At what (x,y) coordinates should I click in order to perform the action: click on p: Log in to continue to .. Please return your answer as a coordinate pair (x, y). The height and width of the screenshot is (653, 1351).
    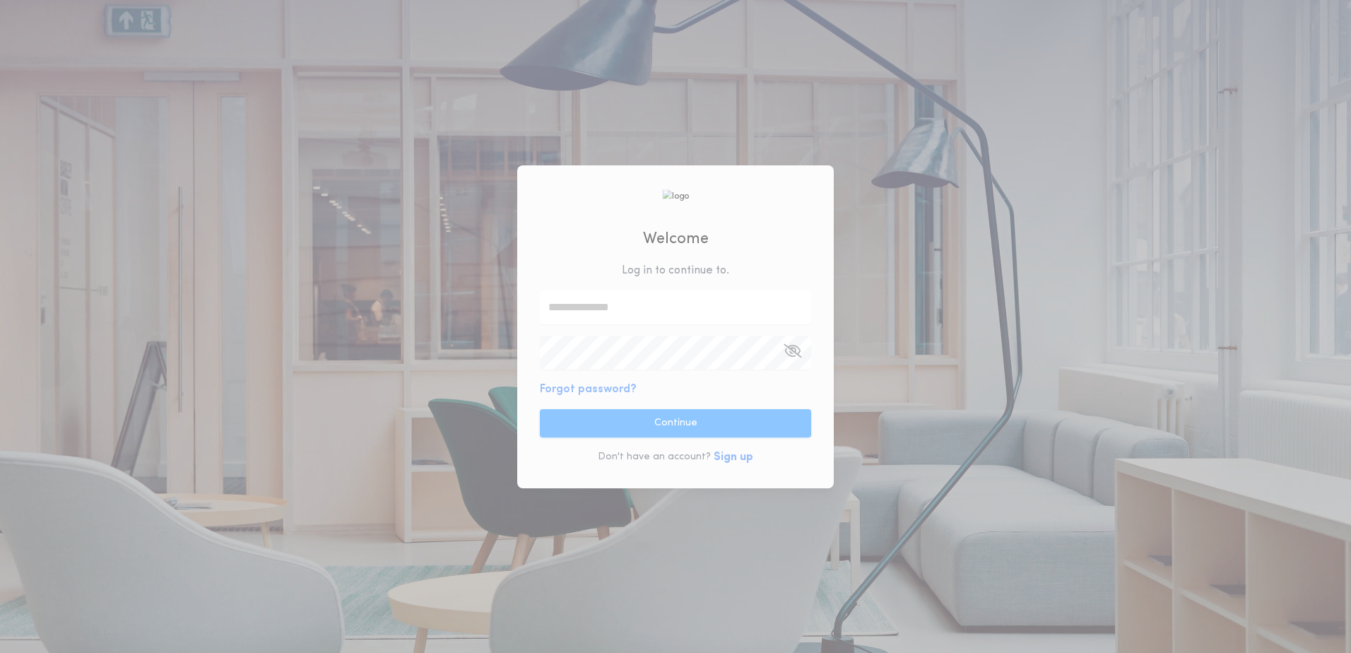
    Looking at the image, I should click on (675, 271).